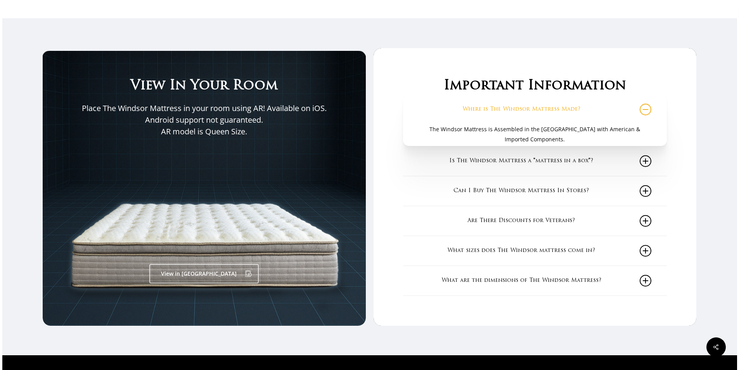 This screenshot has width=739, height=370. Describe the element at coordinates (204, 86) in the screenshot. I see `h3: View In Your Room` at that location.